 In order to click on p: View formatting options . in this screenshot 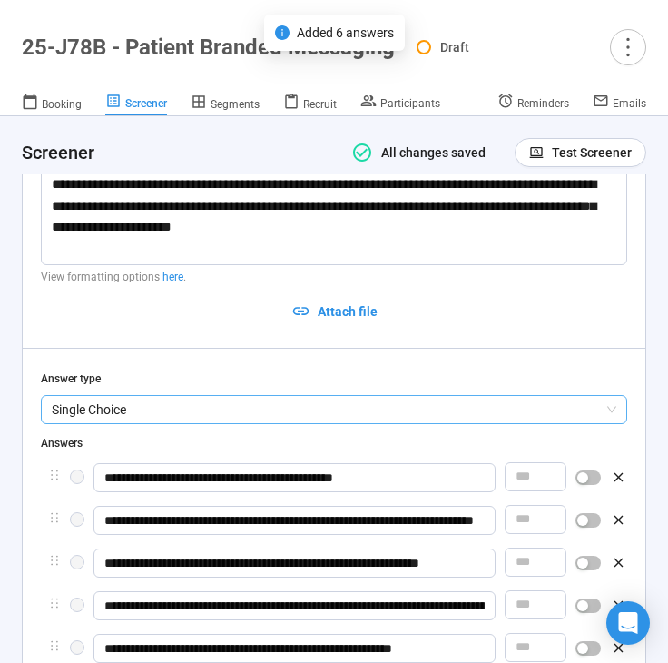, I will do `click(334, 277)`.